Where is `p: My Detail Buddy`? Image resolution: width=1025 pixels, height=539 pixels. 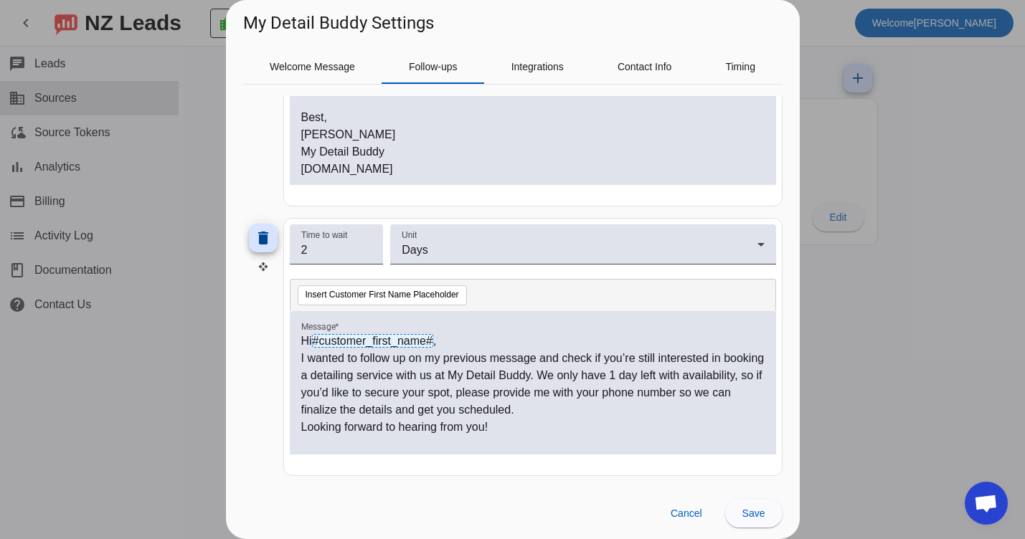 p: My Detail Buddy is located at coordinates (533, 152).